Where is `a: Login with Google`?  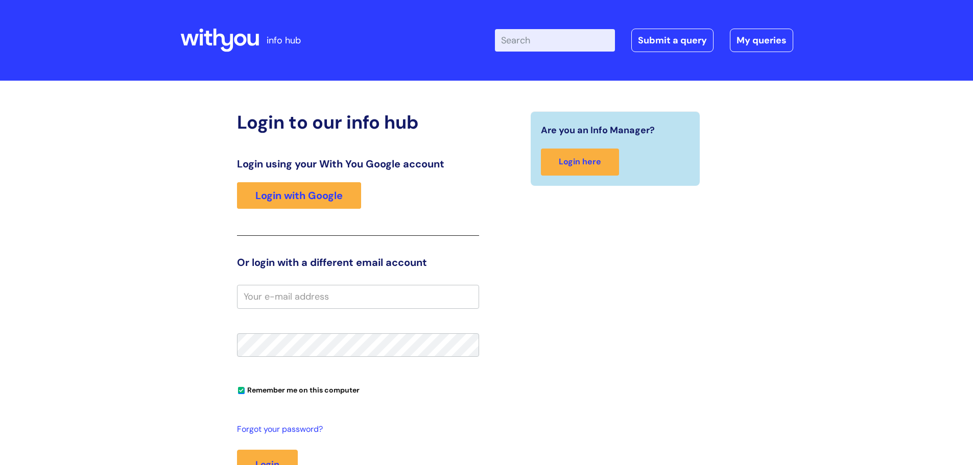
a: Login with Google is located at coordinates (299, 196).